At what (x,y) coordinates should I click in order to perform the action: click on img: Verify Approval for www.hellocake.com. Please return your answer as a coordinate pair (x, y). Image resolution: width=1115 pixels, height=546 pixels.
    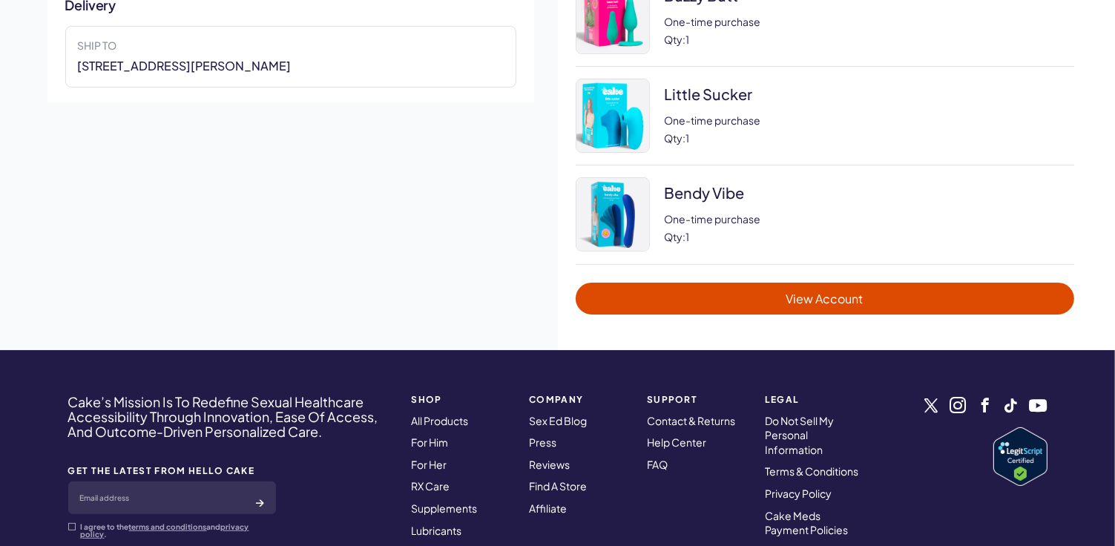
    Looking at the image, I should click on (1020, 456).